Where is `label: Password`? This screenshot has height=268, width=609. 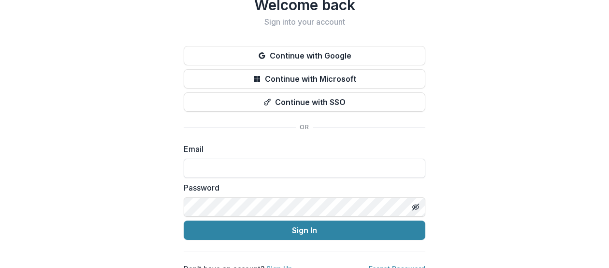 label: Password is located at coordinates (302, 188).